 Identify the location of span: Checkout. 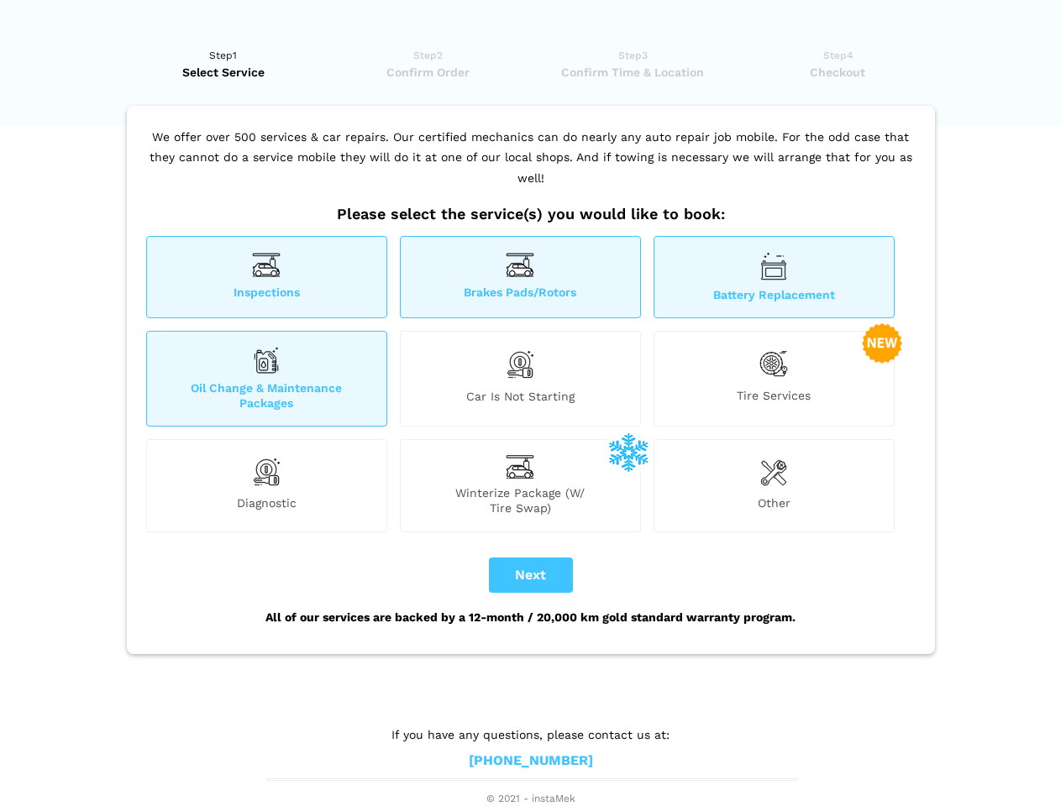
(837, 72).